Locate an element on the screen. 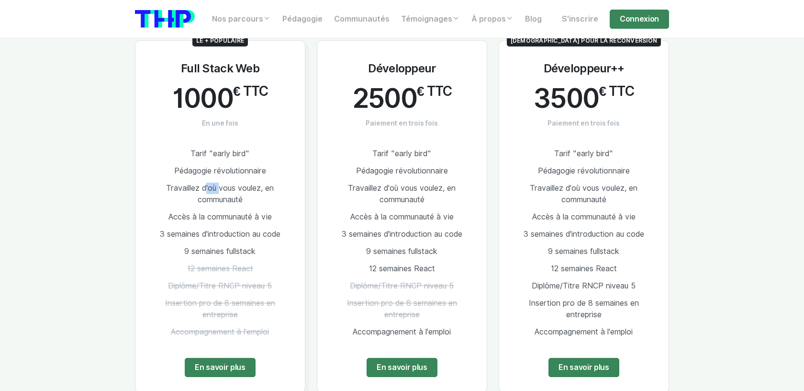 The image size is (804, 391). a: À propos is located at coordinates (492, 19).